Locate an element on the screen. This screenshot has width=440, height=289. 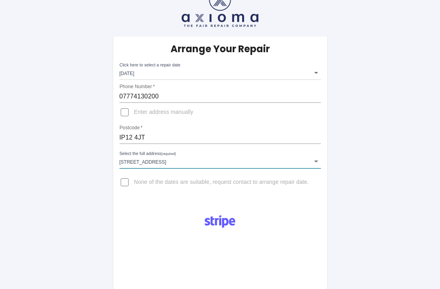
small: (required) is located at coordinates (168, 154).